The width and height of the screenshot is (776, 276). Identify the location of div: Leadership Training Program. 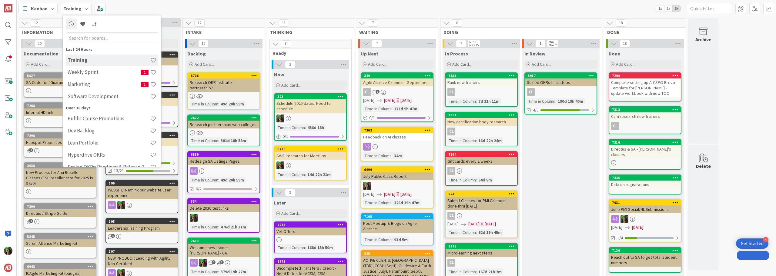
(142, 228).